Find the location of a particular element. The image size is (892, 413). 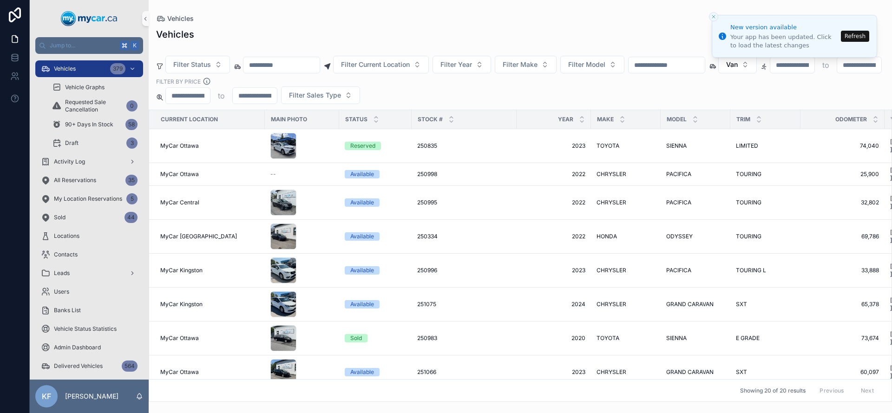

div: 5 is located at coordinates (132, 199).